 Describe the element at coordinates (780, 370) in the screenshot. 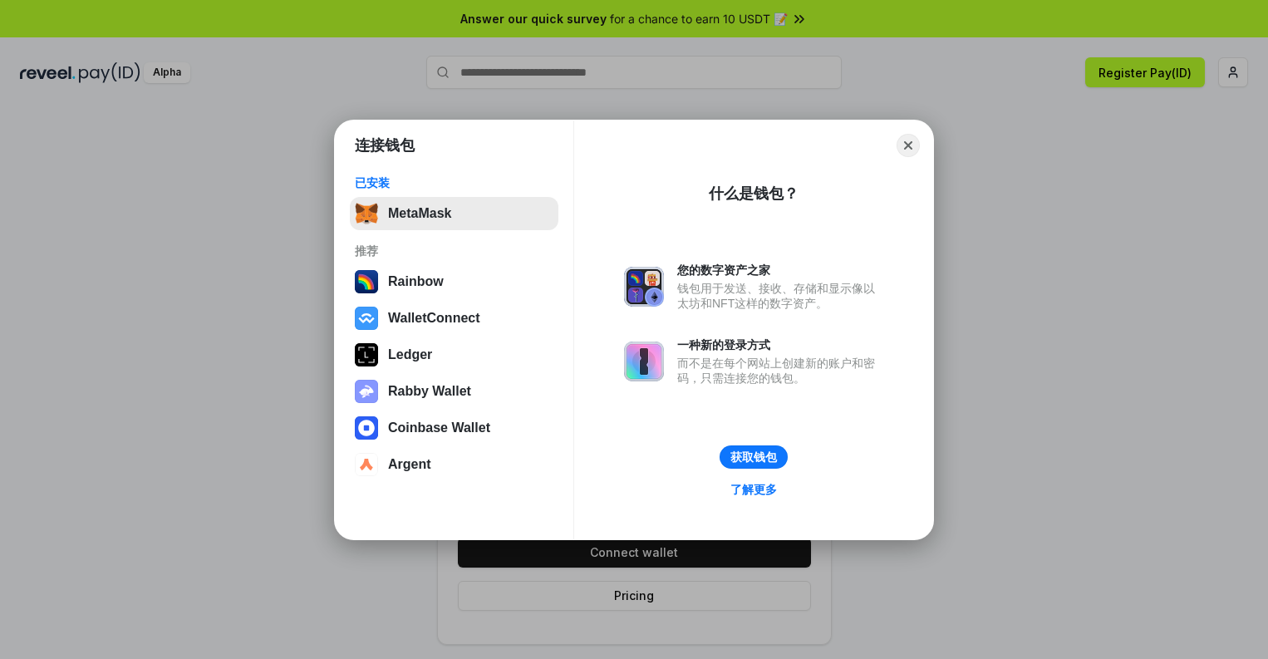

I see `div: 而不是在每个网站上创建新的账户和密码，只需连接您的钱包。` at that location.